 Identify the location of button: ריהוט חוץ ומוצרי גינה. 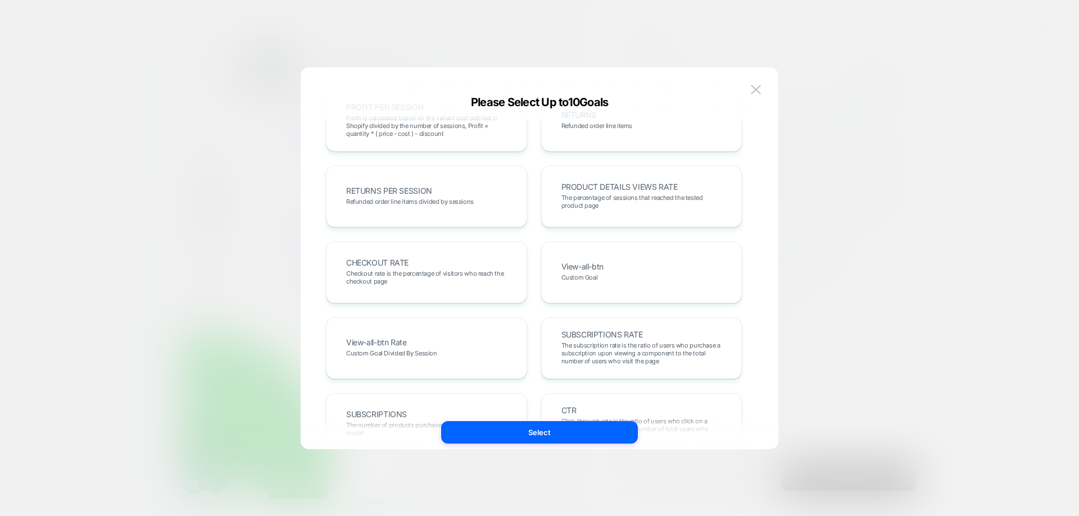
(163, 260).